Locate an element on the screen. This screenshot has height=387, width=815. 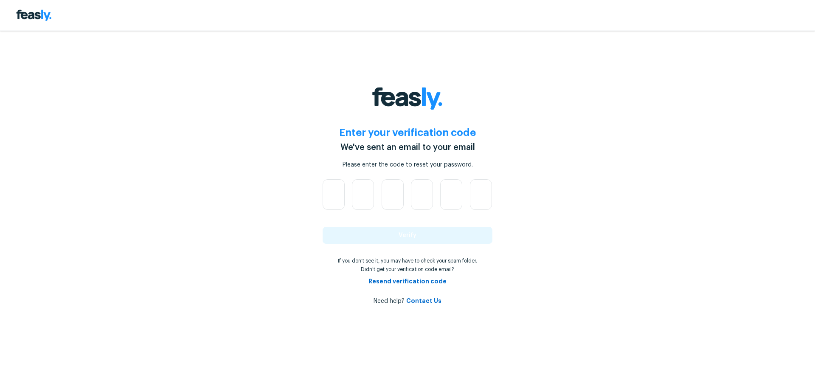
p: Didn't get your verification code email? is located at coordinates (407, 269).